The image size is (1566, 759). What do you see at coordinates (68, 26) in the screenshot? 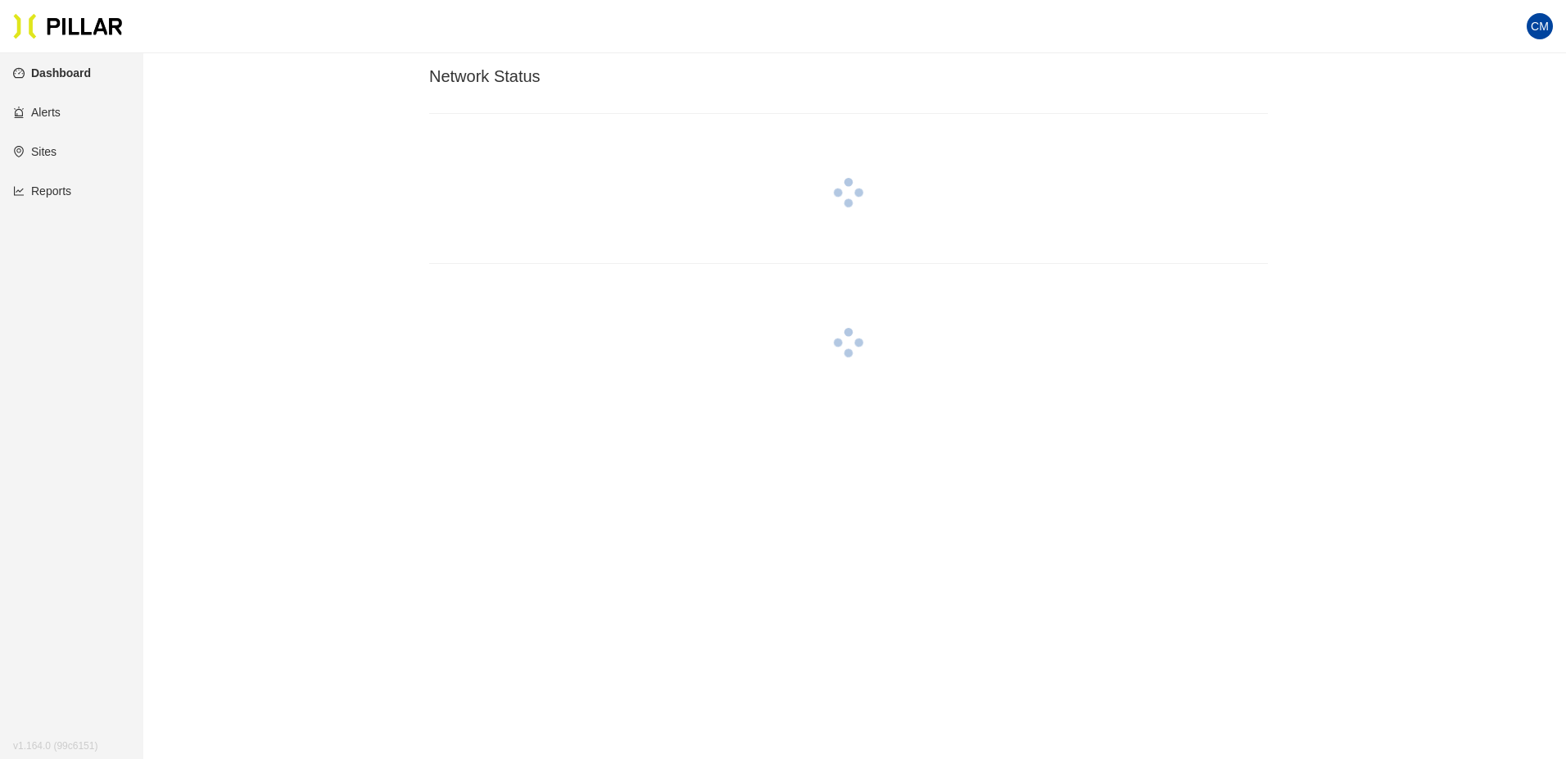
I see `a: Pillar Technologies` at bounding box center [68, 26].